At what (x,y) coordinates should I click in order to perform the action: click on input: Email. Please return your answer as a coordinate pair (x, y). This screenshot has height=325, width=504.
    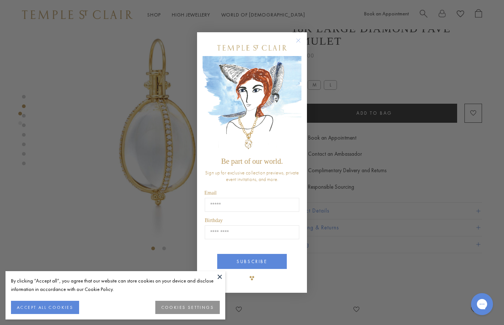
    Looking at the image, I should click on (252, 205).